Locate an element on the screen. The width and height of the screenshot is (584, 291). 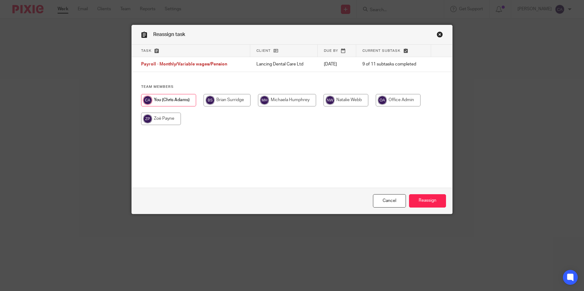
p: Lancing Dental Care Ltd is located at coordinates (284, 64).